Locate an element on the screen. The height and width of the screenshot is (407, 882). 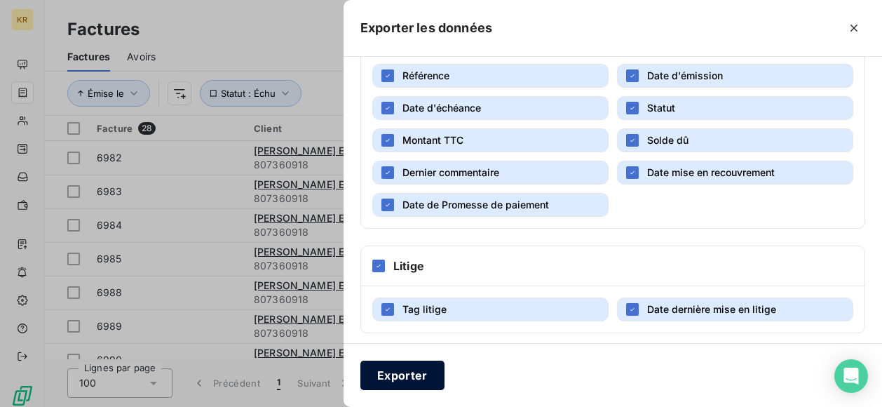
button: Solde dû is located at coordinates (735, 140).